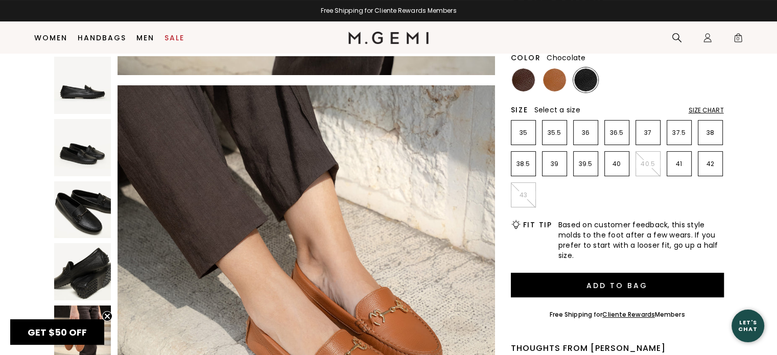 The width and height of the screenshot is (777, 355). What do you see at coordinates (679, 133) in the screenshot?
I see `p: 37.5` at bounding box center [679, 133].